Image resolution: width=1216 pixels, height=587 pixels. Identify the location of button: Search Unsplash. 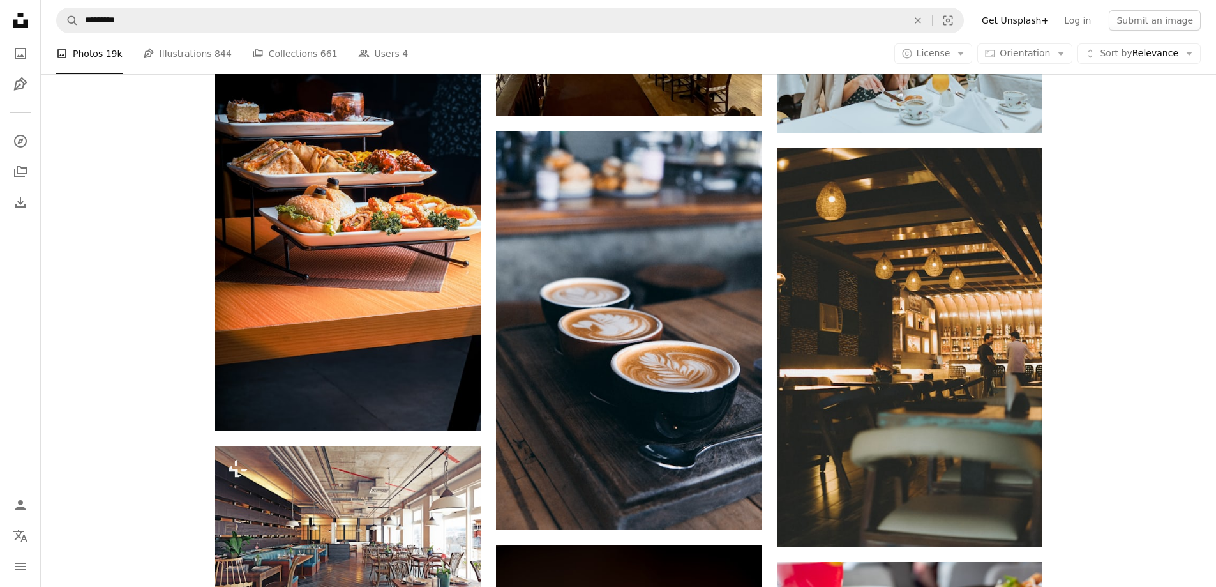
(68, 20).